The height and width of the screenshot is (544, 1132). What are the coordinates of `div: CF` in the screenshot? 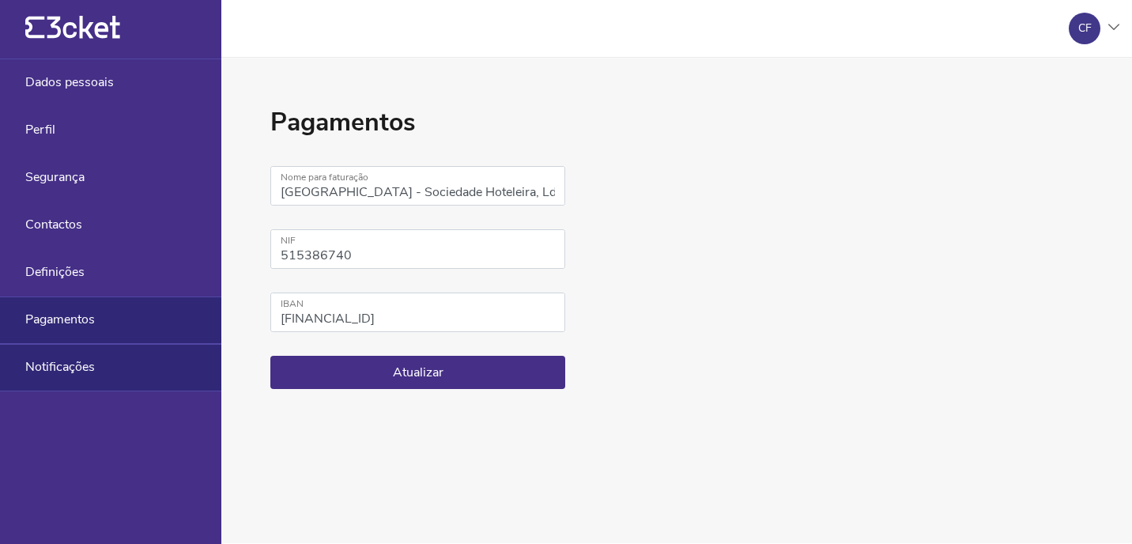 It's located at (1085, 28).